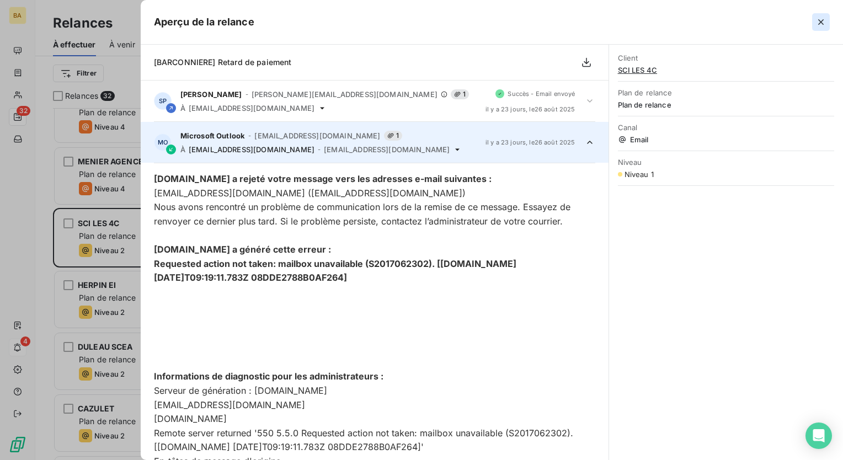  Describe the element at coordinates (726, 58) in the screenshot. I see `span: Client` at that location.